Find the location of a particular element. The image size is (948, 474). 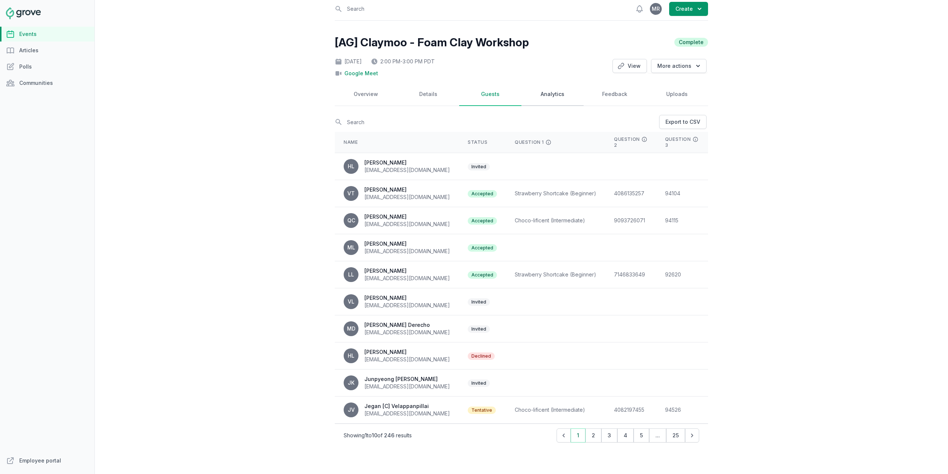

input: Search is located at coordinates (496, 122).